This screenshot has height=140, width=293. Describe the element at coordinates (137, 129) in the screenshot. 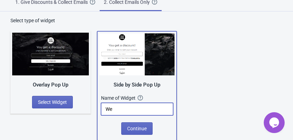

I see `button: Continue` at that location.